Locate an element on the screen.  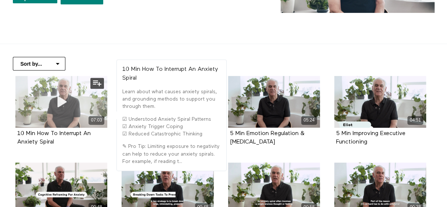
strong: 5 Min Improving Executive Functioning is located at coordinates (370, 138).